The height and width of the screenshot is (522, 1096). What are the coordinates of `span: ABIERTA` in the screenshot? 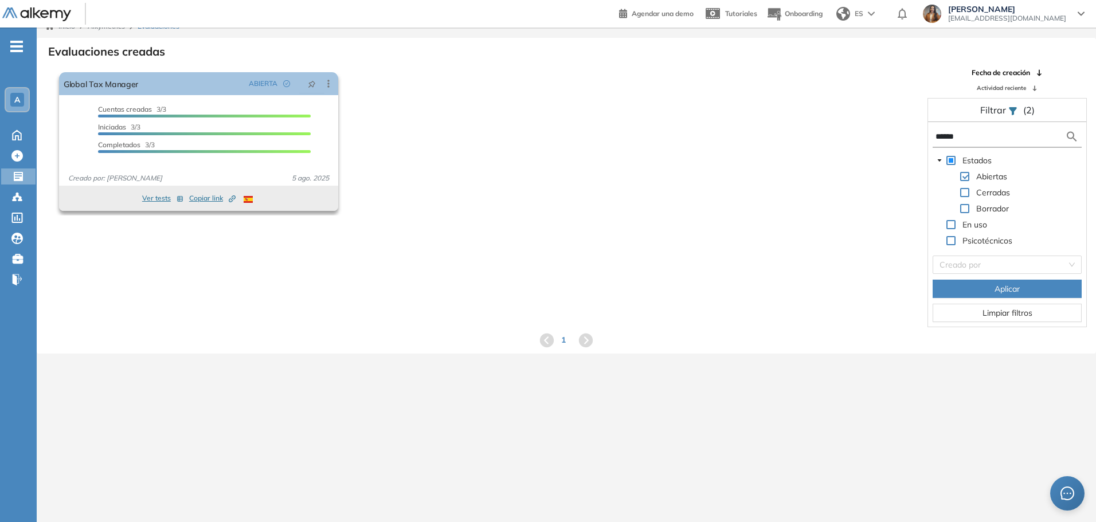 It's located at (263, 84).